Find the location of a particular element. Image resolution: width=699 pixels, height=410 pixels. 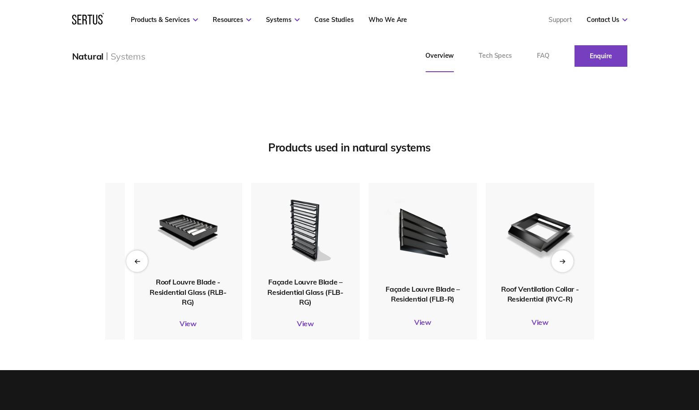

a: Enquire is located at coordinates (601, 56).